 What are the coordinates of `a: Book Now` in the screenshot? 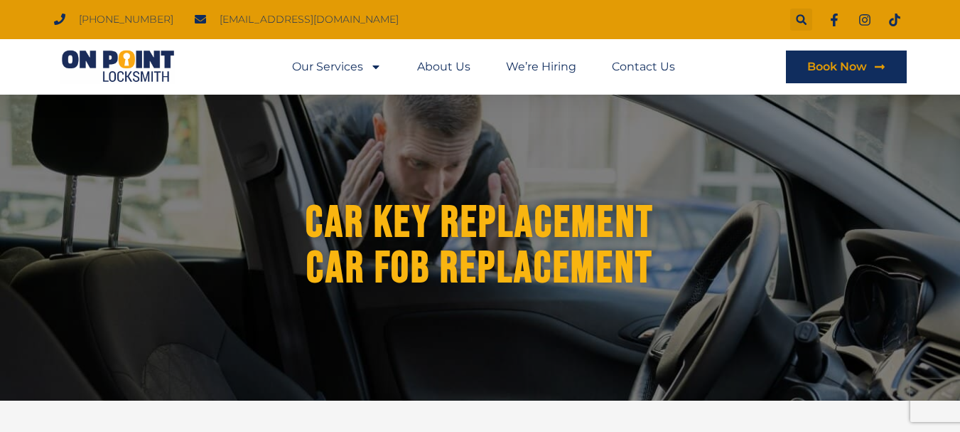 It's located at (847, 67).